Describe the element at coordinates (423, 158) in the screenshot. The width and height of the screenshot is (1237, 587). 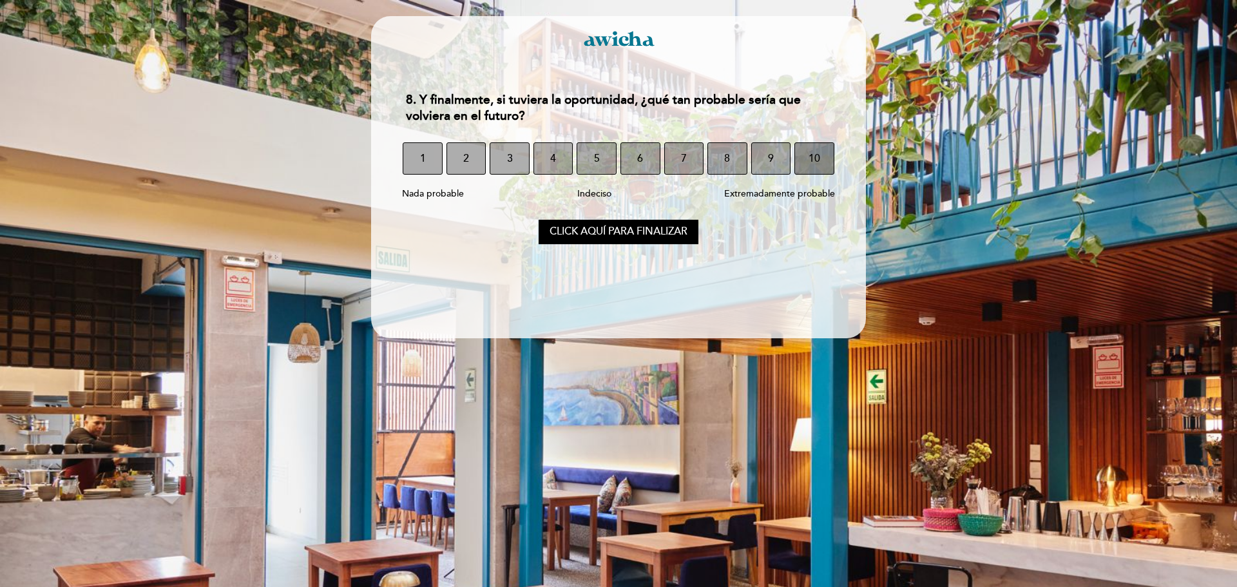
I see `button: 1` at that location.